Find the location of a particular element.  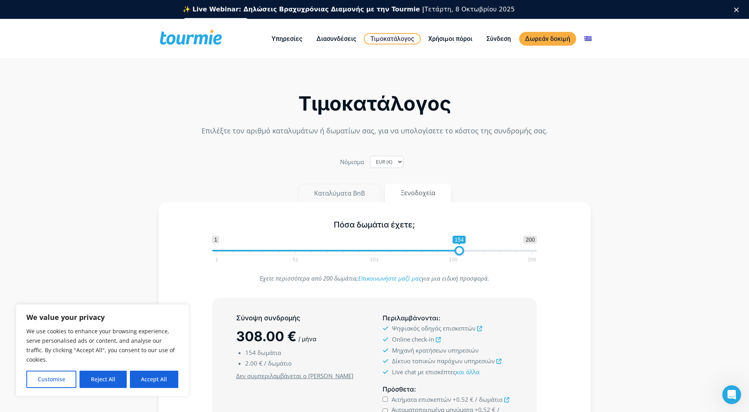

p: We value your privacy is located at coordinates (102, 317).